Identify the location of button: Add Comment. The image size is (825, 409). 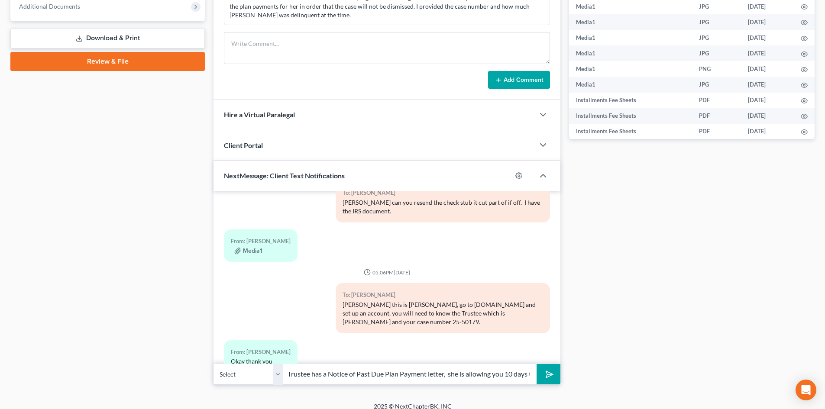
(519, 80).